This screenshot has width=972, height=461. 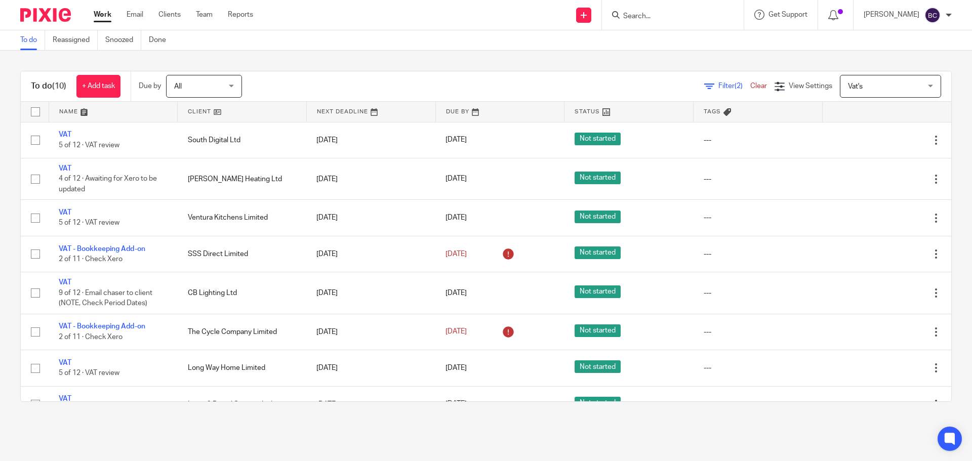 I want to click on img: svg%3E, so click(x=933, y=15).